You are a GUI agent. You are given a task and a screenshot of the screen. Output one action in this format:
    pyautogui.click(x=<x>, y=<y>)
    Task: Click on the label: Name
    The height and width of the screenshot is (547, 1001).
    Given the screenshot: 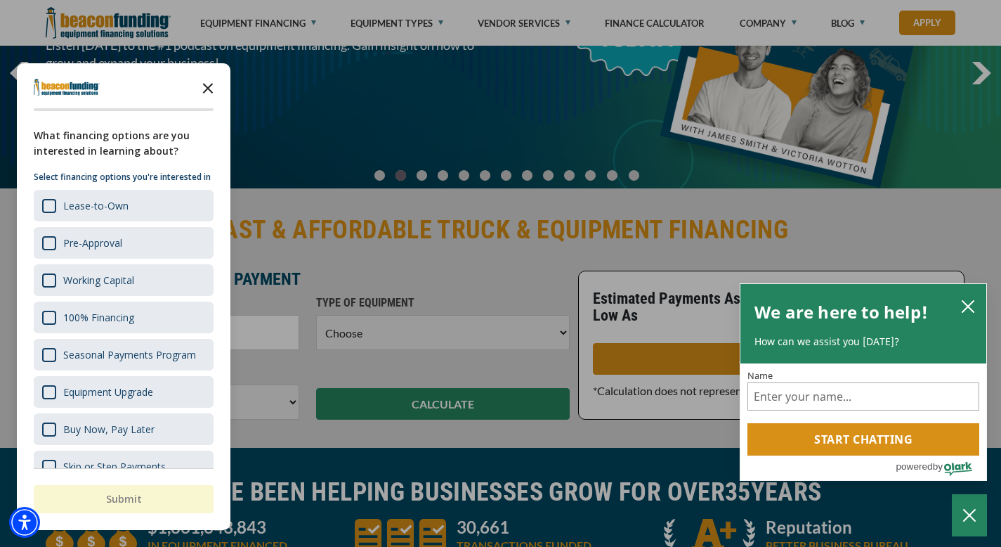 What is the action you would take?
    pyautogui.click(x=864, y=375)
    